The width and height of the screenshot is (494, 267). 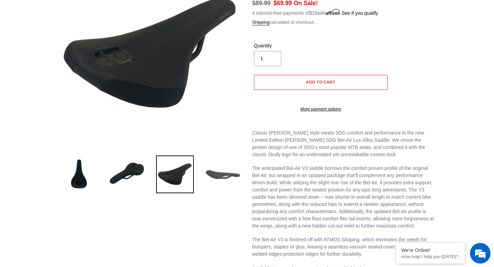 What do you see at coordinates (261, 22) in the screenshot?
I see `a: Shipping` at bounding box center [261, 22].